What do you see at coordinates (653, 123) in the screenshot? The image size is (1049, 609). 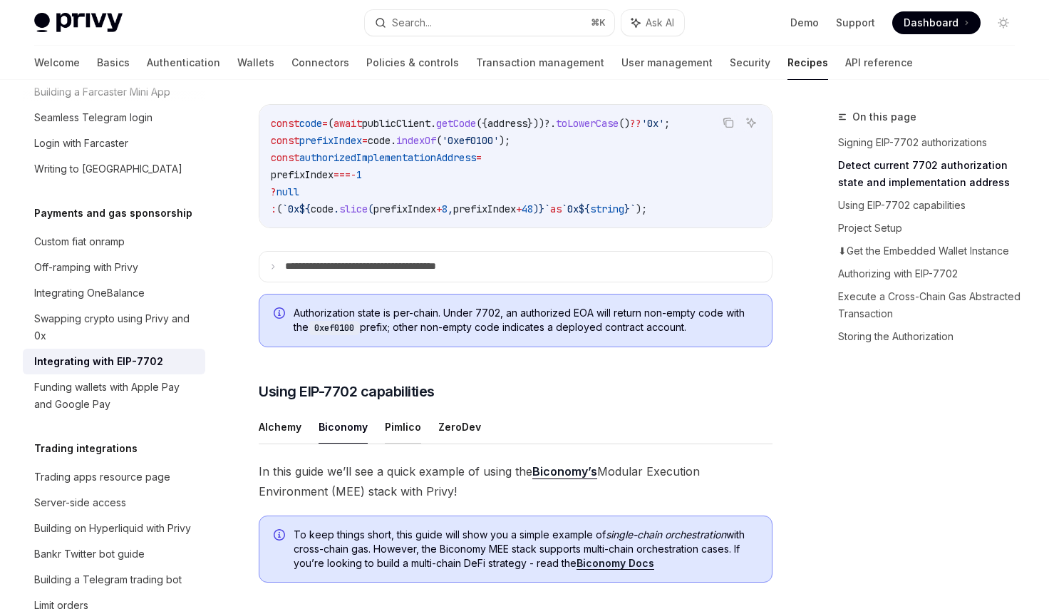 I see `span: '0x'` at bounding box center [653, 123].